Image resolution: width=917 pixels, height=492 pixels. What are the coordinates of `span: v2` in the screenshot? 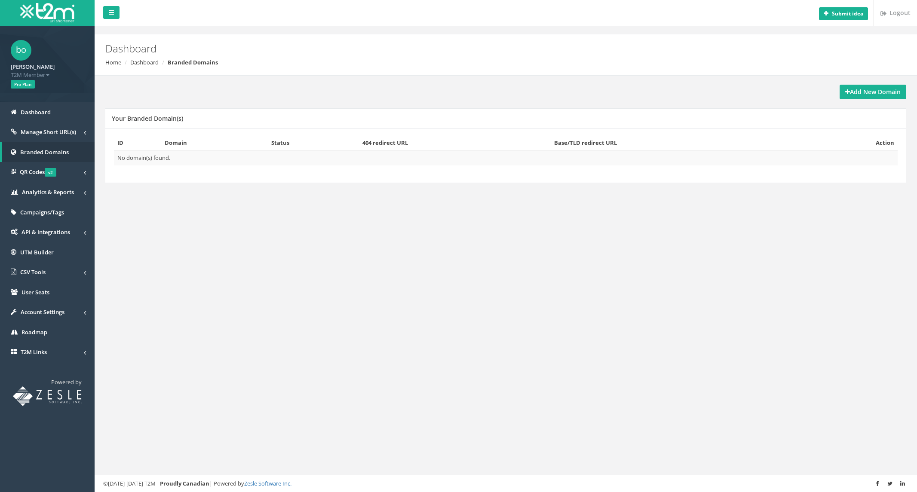 It's located at (50, 172).